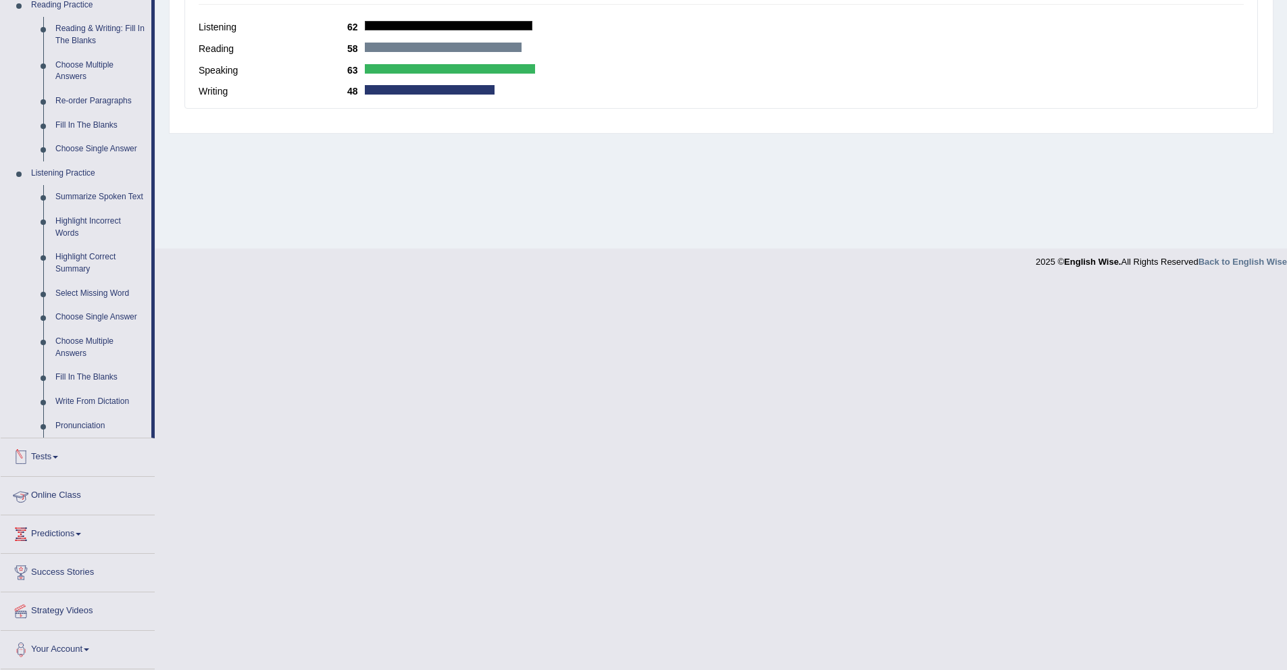 The image size is (1287, 670). Describe the element at coordinates (100, 263) in the screenshot. I see `a: Highlight Correct Summary` at that location.